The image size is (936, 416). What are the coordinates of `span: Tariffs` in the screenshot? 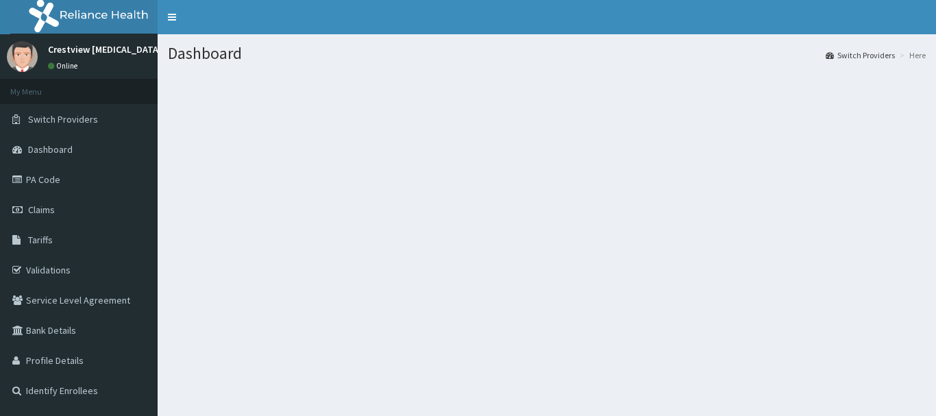 It's located at (40, 240).